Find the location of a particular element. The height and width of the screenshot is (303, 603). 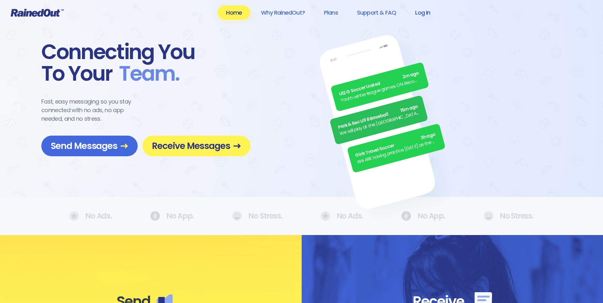

span: 3h ago is located at coordinates (428, 136).